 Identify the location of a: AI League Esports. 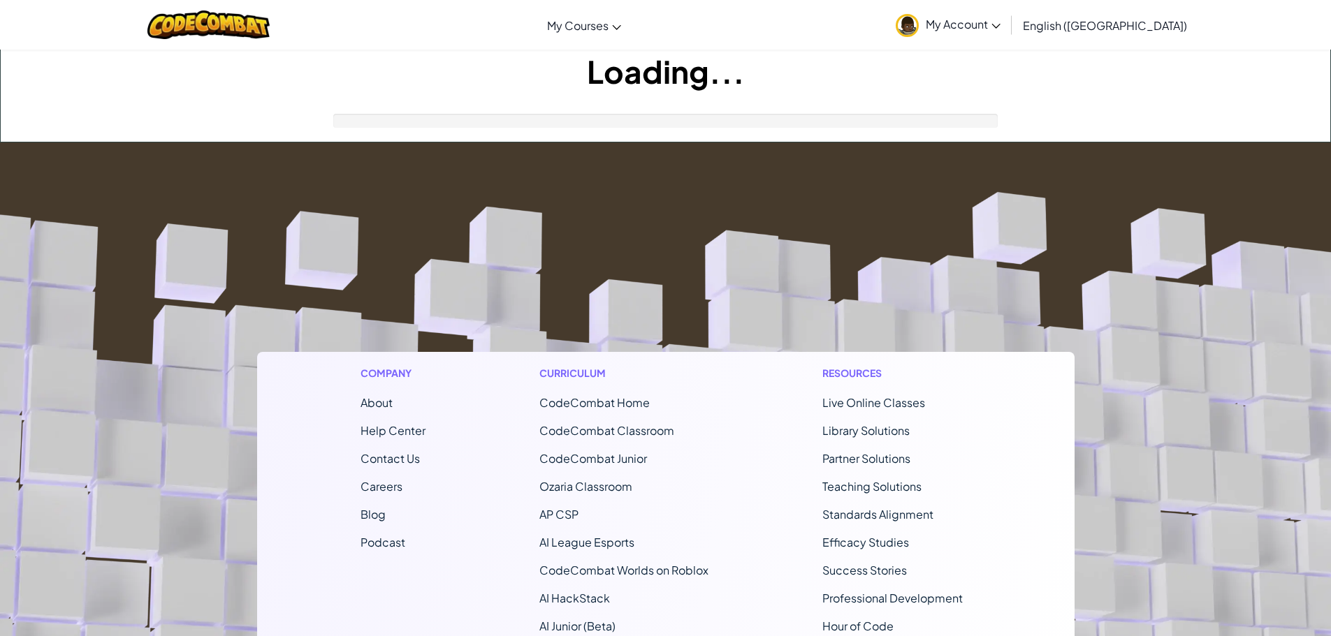
(587, 542).